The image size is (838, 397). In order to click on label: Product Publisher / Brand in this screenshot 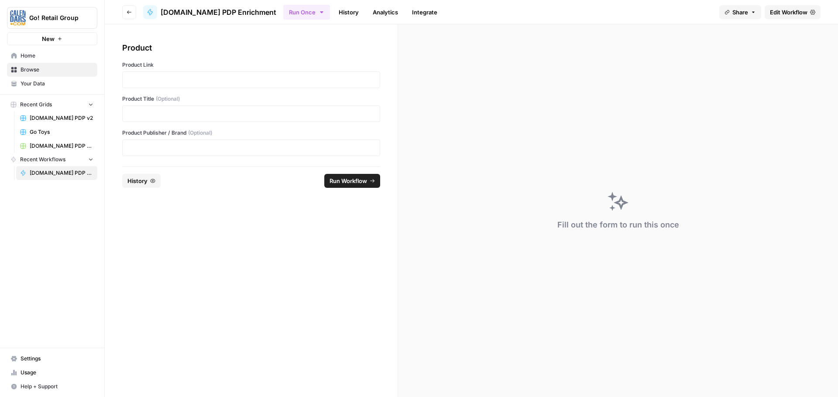, I will do `click(251, 133)`.